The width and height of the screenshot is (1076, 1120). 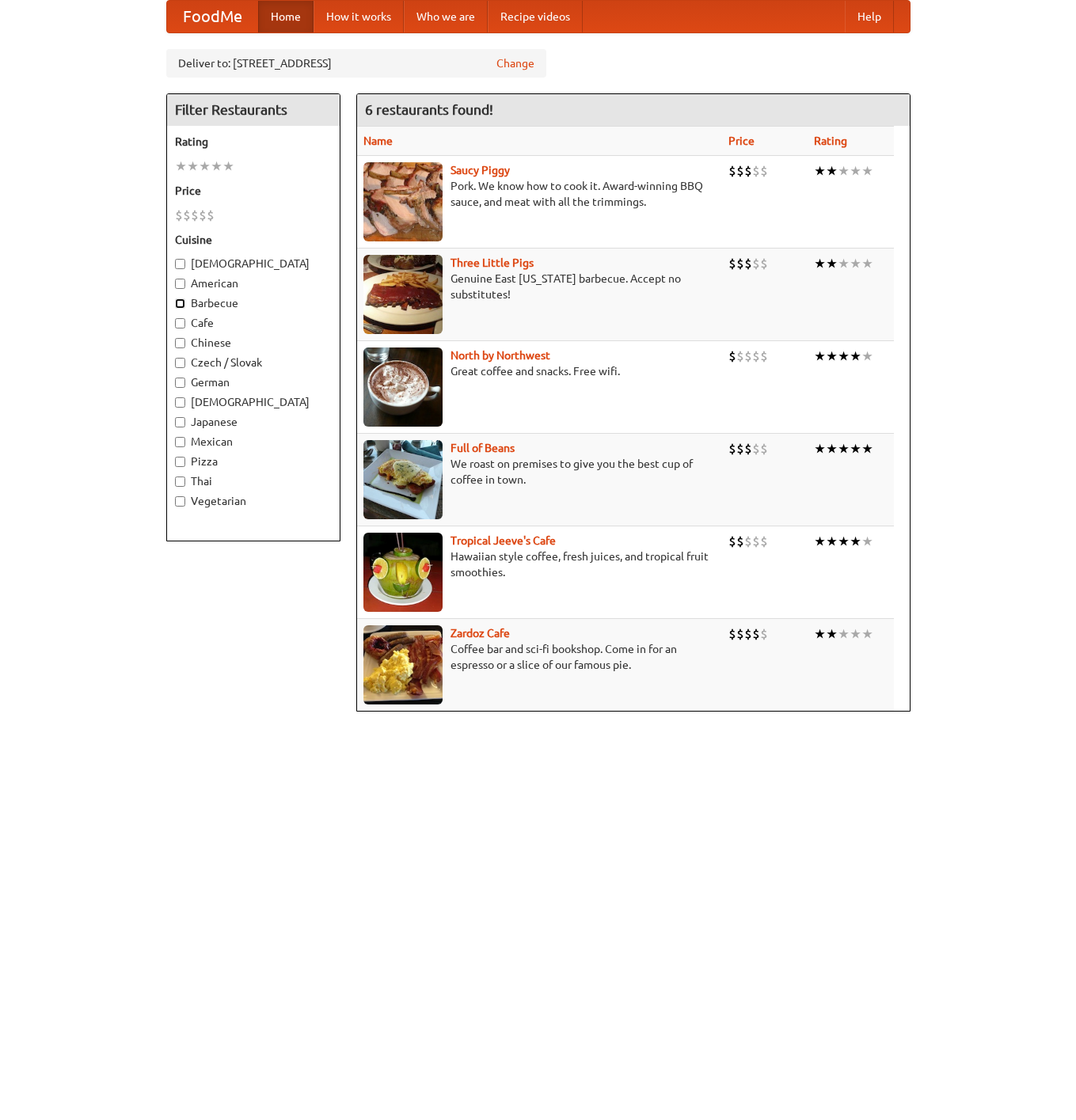 What do you see at coordinates (831, 141) in the screenshot?
I see `a: Rating` at bounding box center [831, 141].